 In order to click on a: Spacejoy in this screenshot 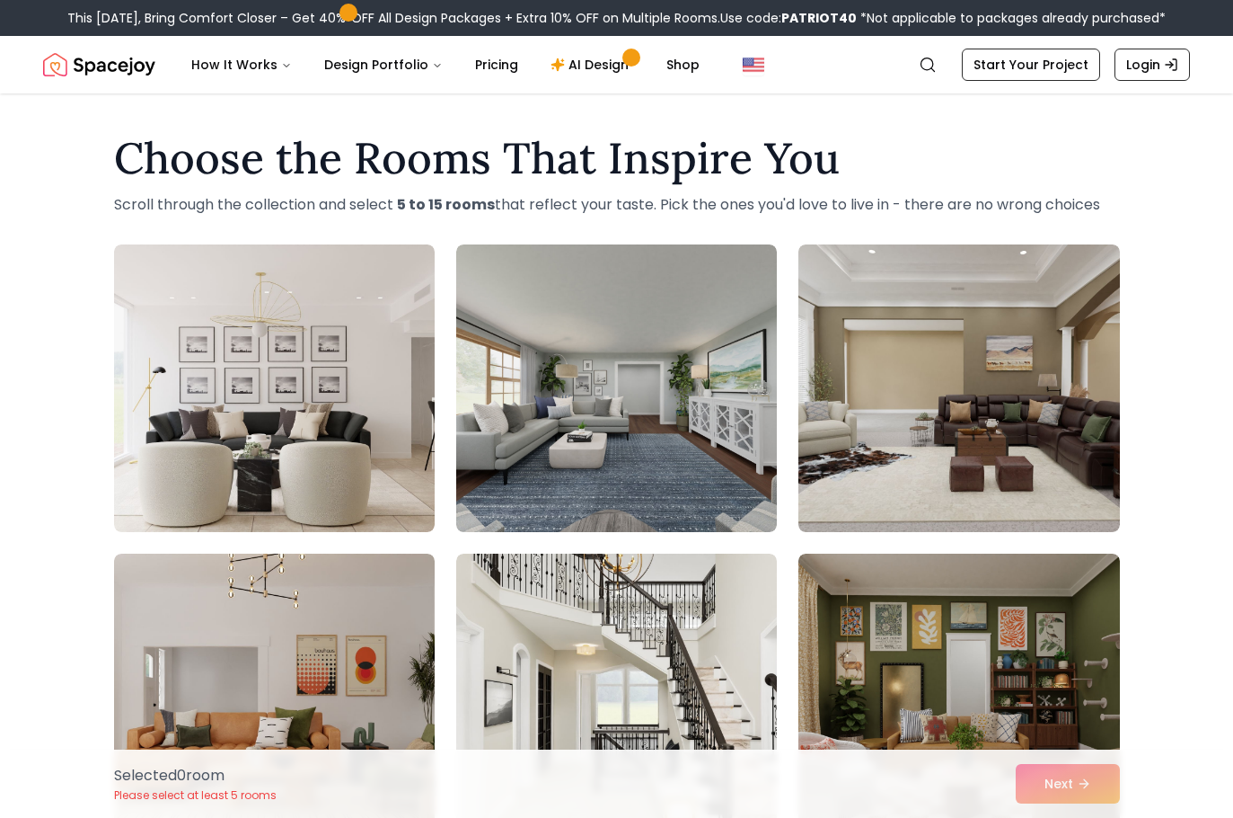, I will do `click(99, 65)`.